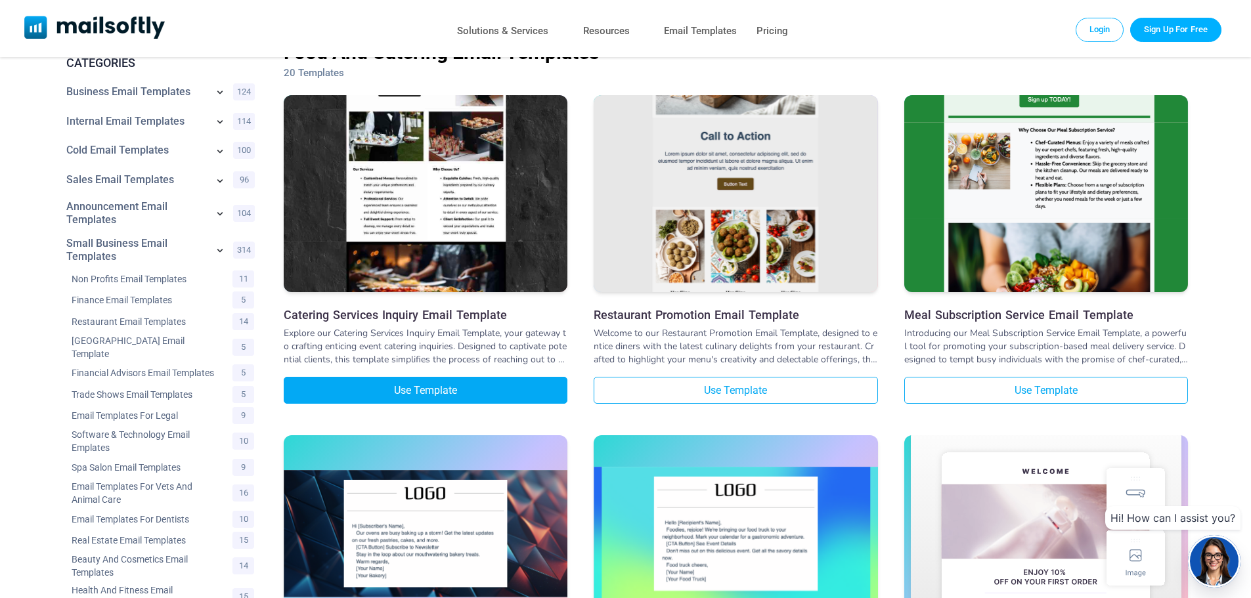  What do you see at coordinates (314, 73) in the screenshot?
I see `span: 20 Templates` at bounding box center [314, 73].